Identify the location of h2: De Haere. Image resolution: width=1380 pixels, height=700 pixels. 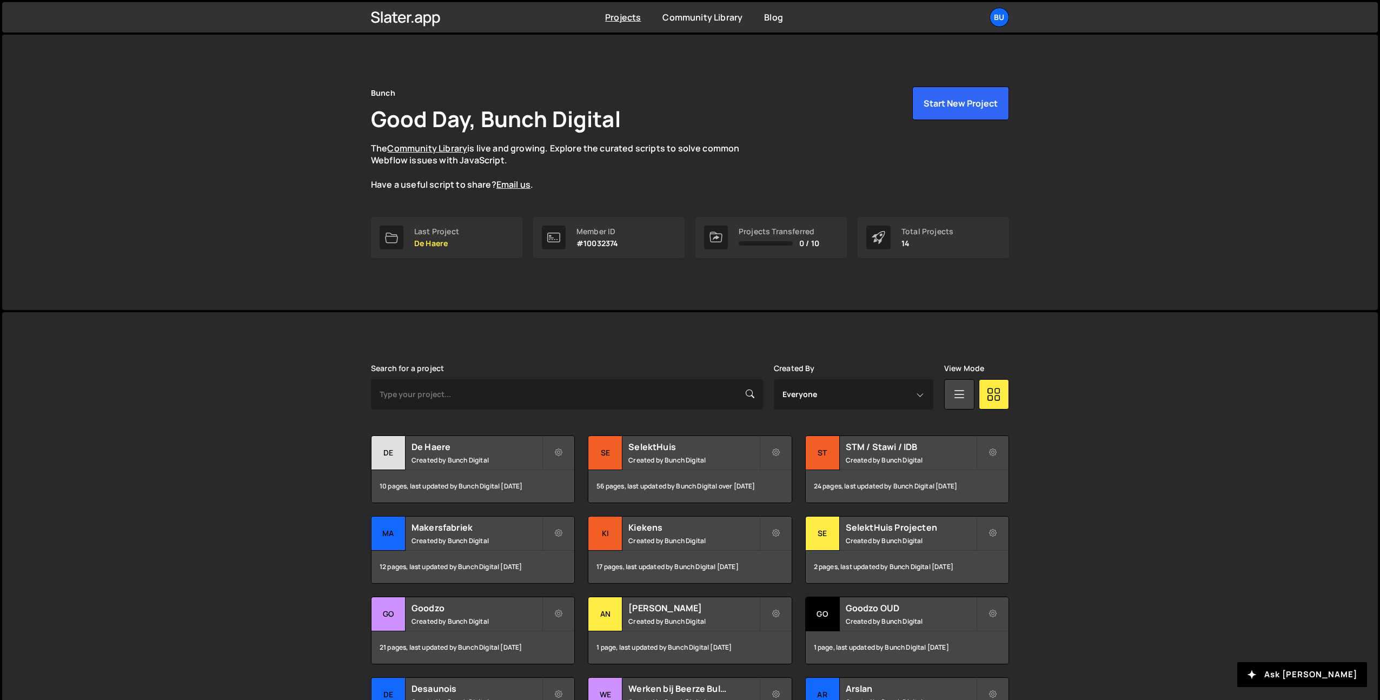
(476, 447).